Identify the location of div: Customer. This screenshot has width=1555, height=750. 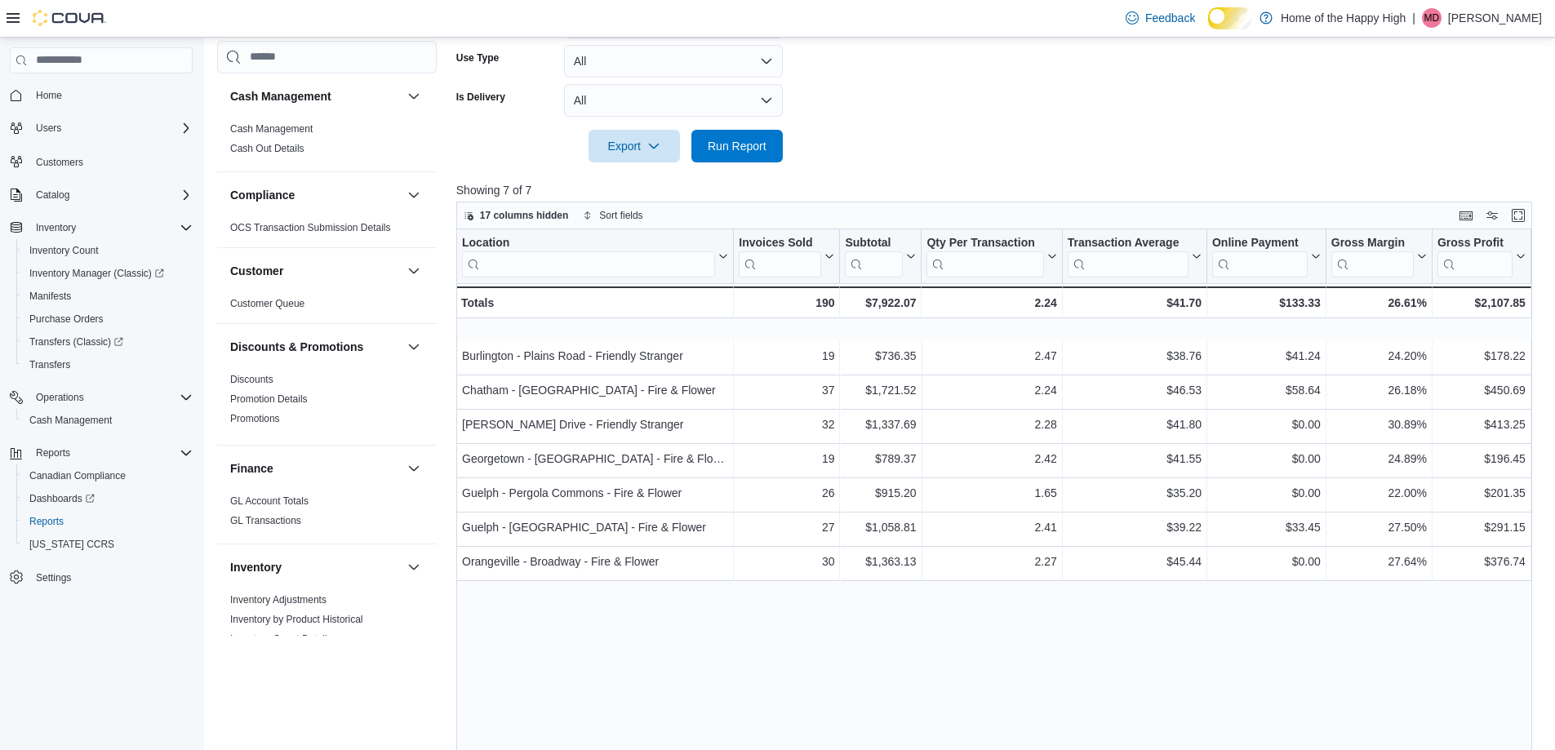
(326, 309).